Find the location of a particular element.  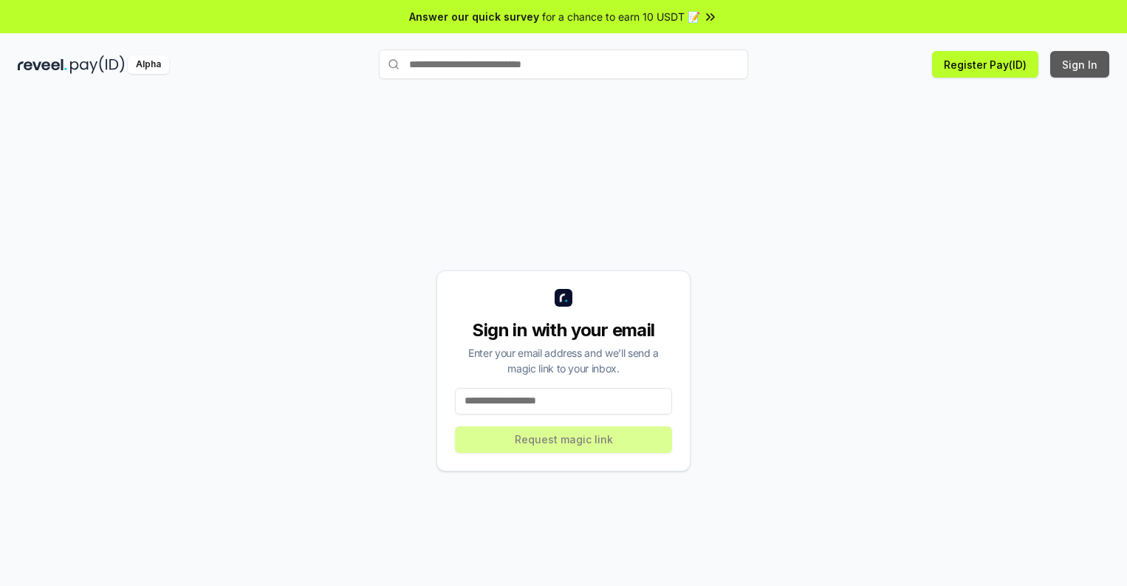

button: Sign In is located at coordinates (1080, 64).